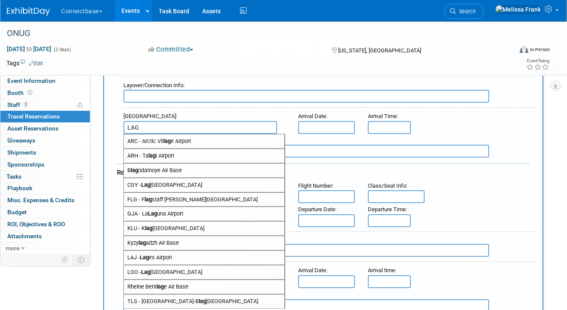 The image size is (567, 310). I want to click on td: Toggle Event Tabs, so click(81, 260).